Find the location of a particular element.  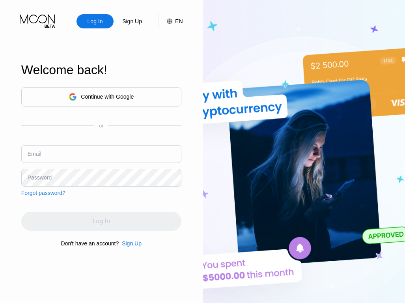

div: Email is located at coordinates (34, 154).